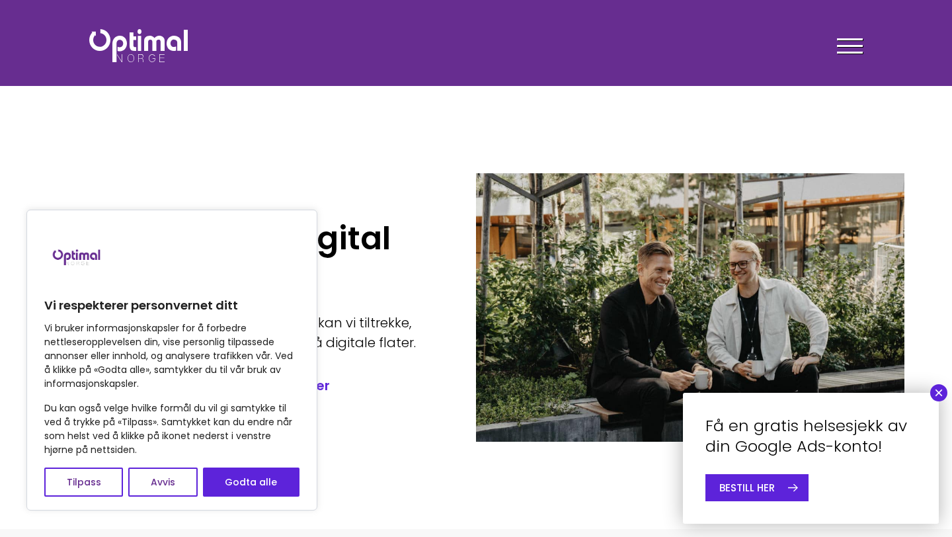  I want to click on img: Brand logo, so click(77, 257).